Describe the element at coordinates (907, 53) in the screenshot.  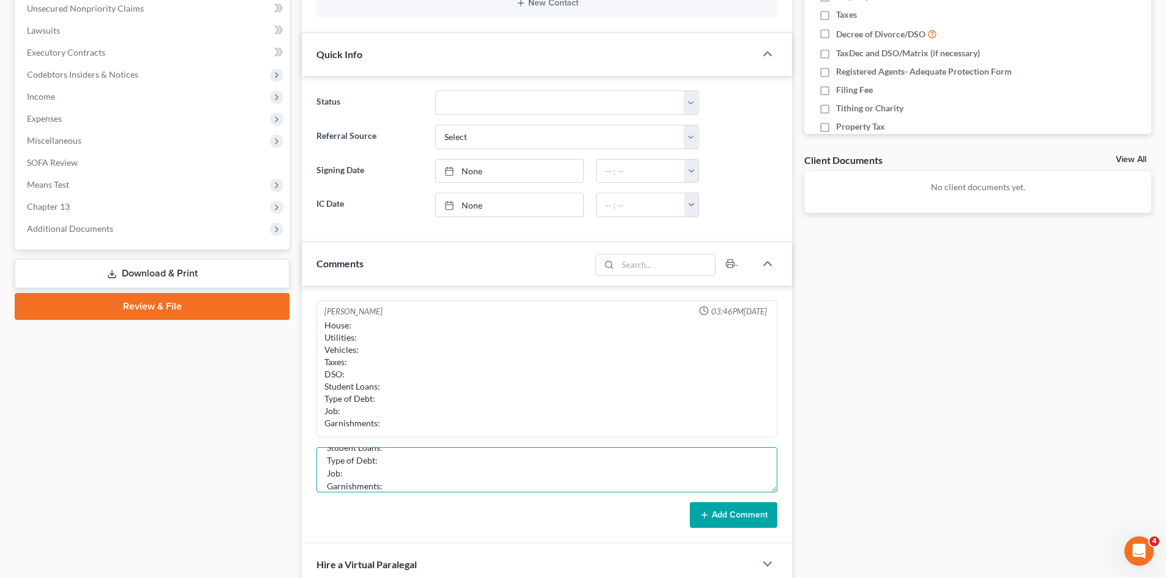
I see `span: TaxDec and DSO/Matrix (if necessary)` at that location.